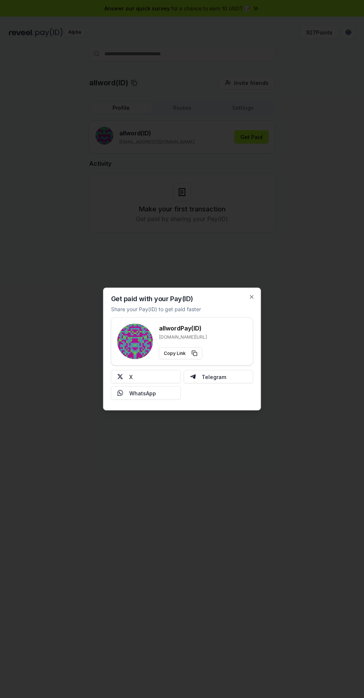  What do you see at coordinates (156, 309) in the screenshot?
I see `p: Share your Pay(ID) to get paid faster` at bounding box center [156, 309].